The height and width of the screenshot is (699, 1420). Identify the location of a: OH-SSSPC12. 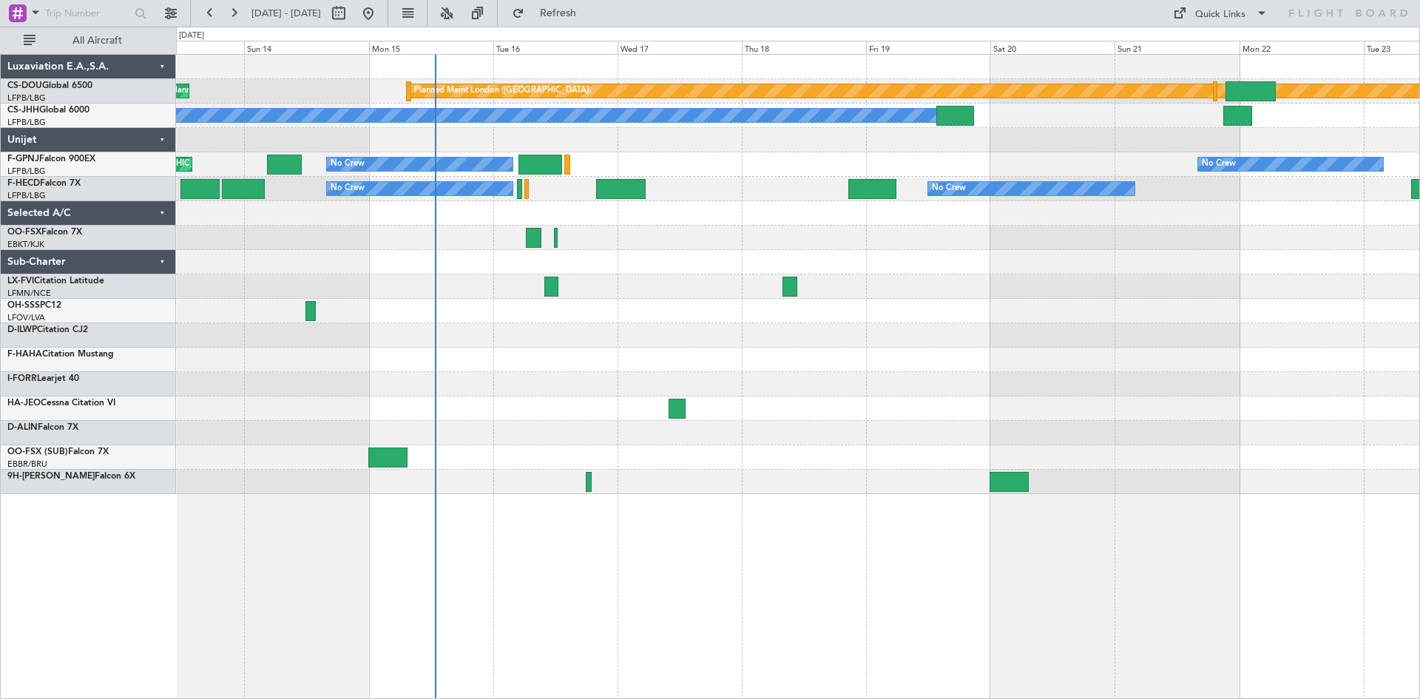
(34, 305).